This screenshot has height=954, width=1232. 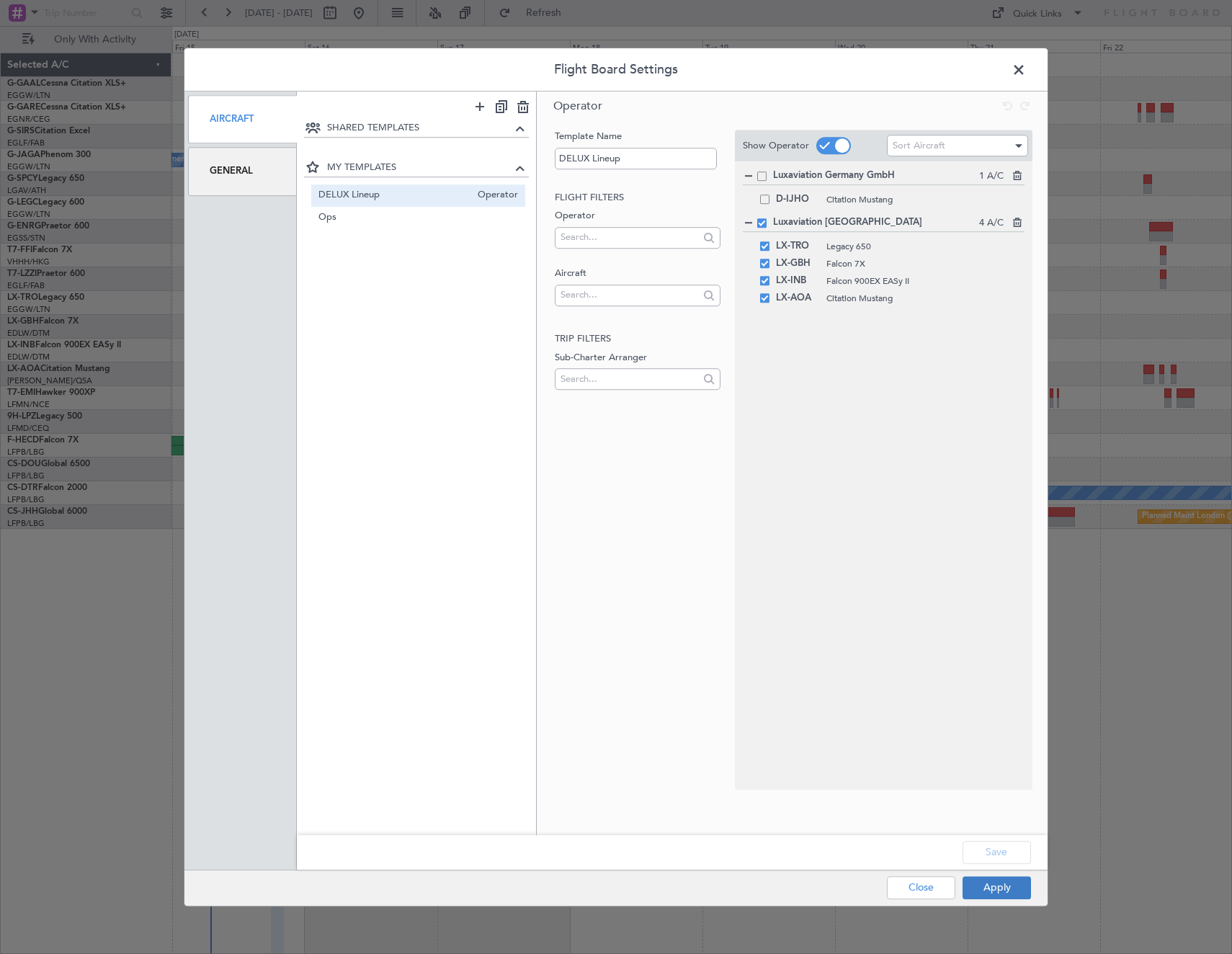 What do you see at coordinates (242, 119) in the screenshot?
I see `div: Aircraft` at bounding box center [242, 119].